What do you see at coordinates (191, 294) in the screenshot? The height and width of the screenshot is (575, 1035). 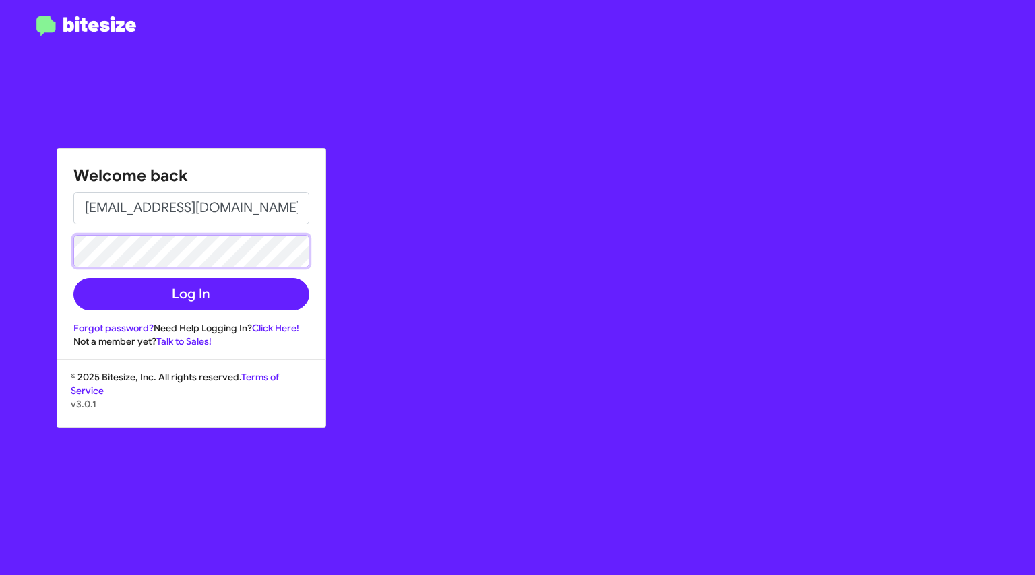 I see `button: Log In` at bounding box center [191, 294].